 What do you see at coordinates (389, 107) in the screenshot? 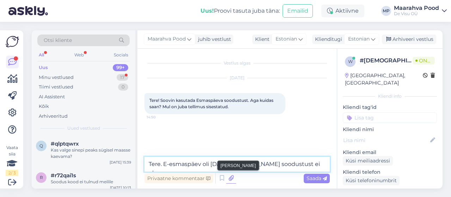
I see `p: Kliendi tag'id` at bounding box center [389, 107].